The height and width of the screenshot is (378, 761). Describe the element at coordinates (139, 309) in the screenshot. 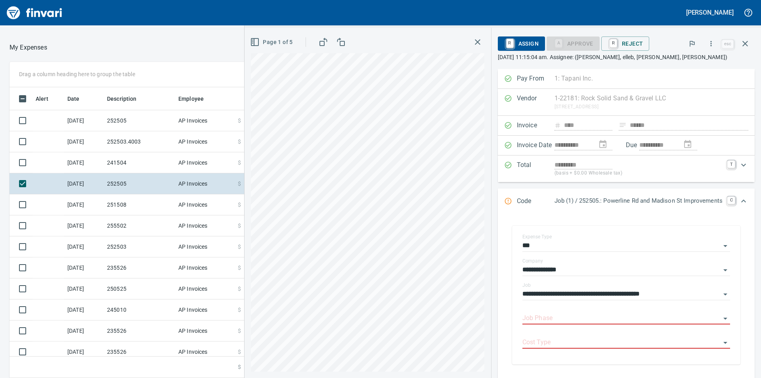

I see `td: 245010` at that location.